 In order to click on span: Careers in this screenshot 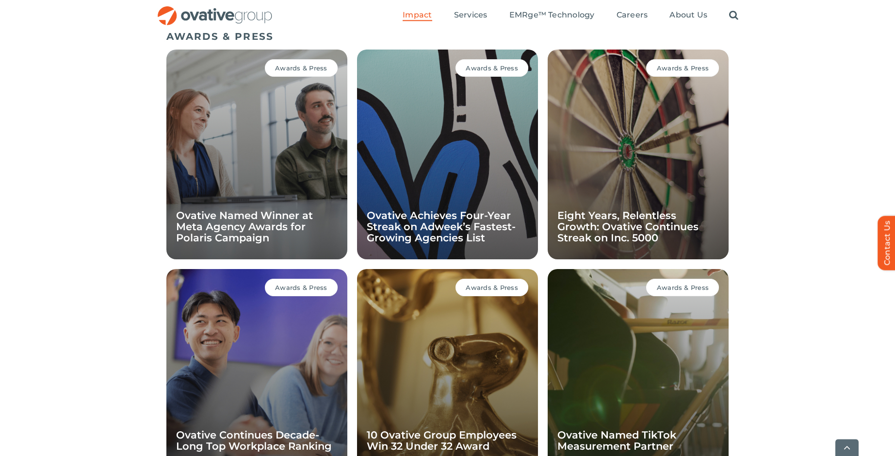, I will do `click(632, 15)`.